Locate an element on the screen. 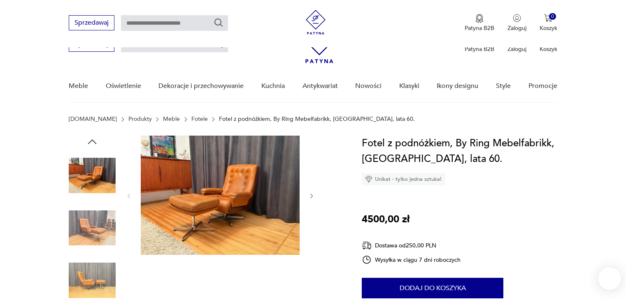  a: Dekoracje i przechowywanie is located at coordinates (201, 86).